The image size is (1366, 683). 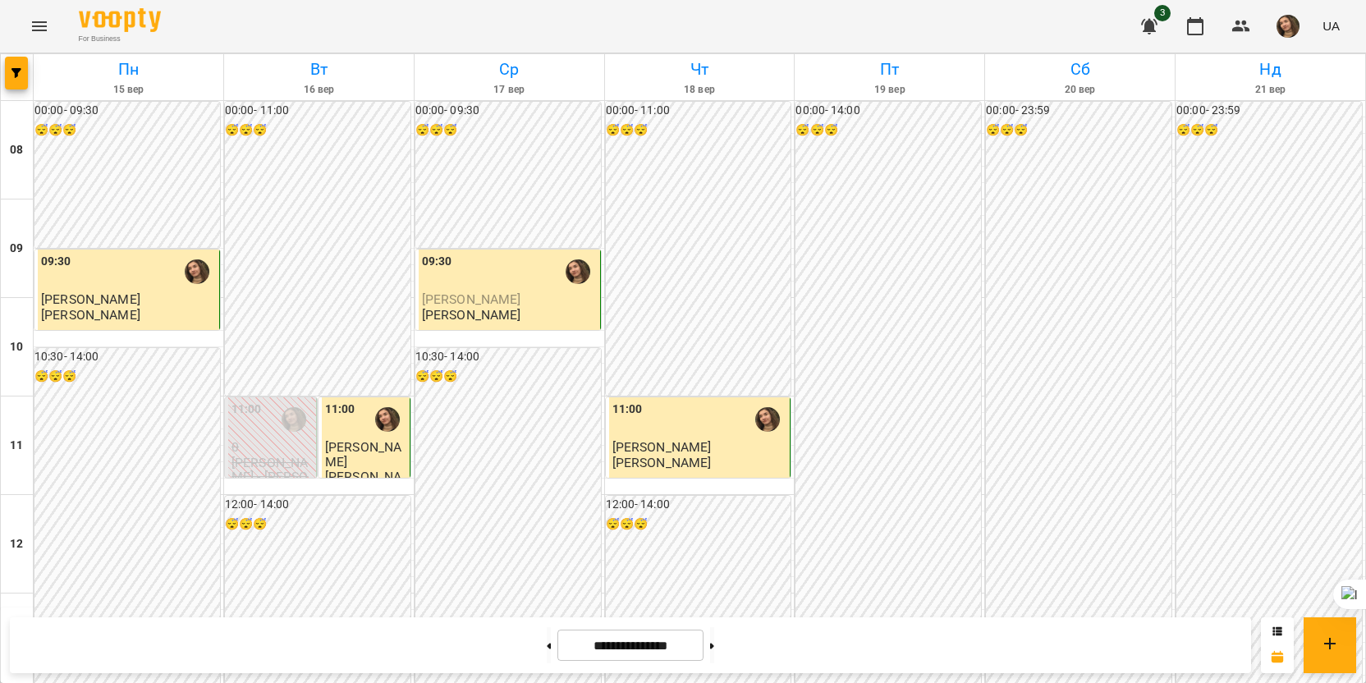 What do you see at coordinates (699, 89) in the screenshot?
I see `h6: 18 вер` at bounding box center [699, 89].